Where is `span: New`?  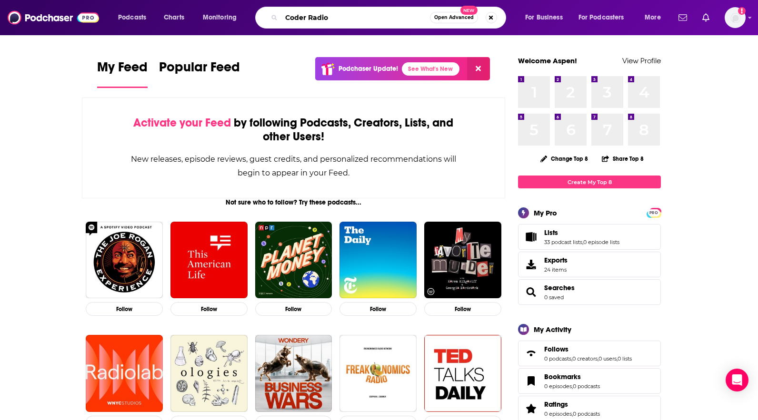 span: New is located at coordinates (469, 10).